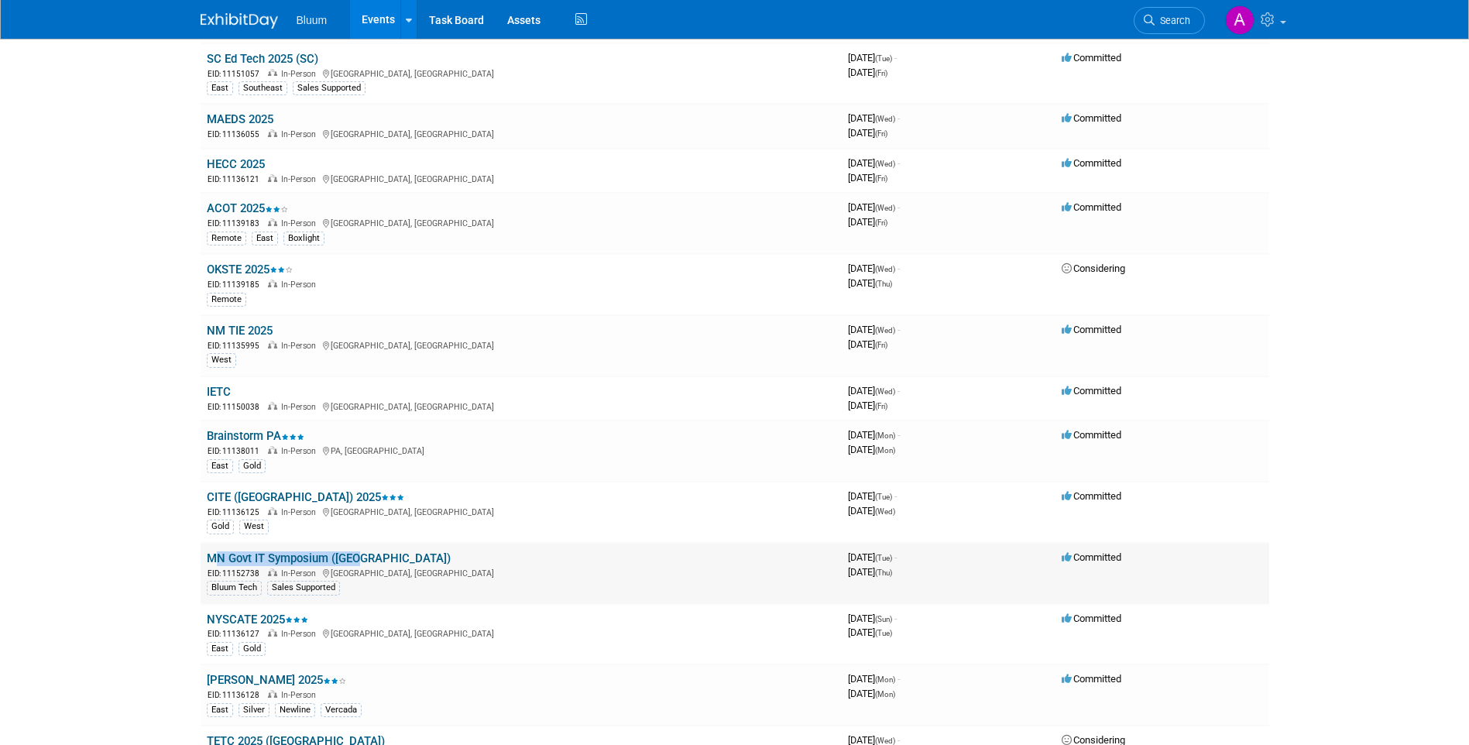 The image size is (1469, 745). What do you see at coordinates (239, 331) in the screenshot?
I see `a: NM TIE 2025` at bounding box center [239, 331].